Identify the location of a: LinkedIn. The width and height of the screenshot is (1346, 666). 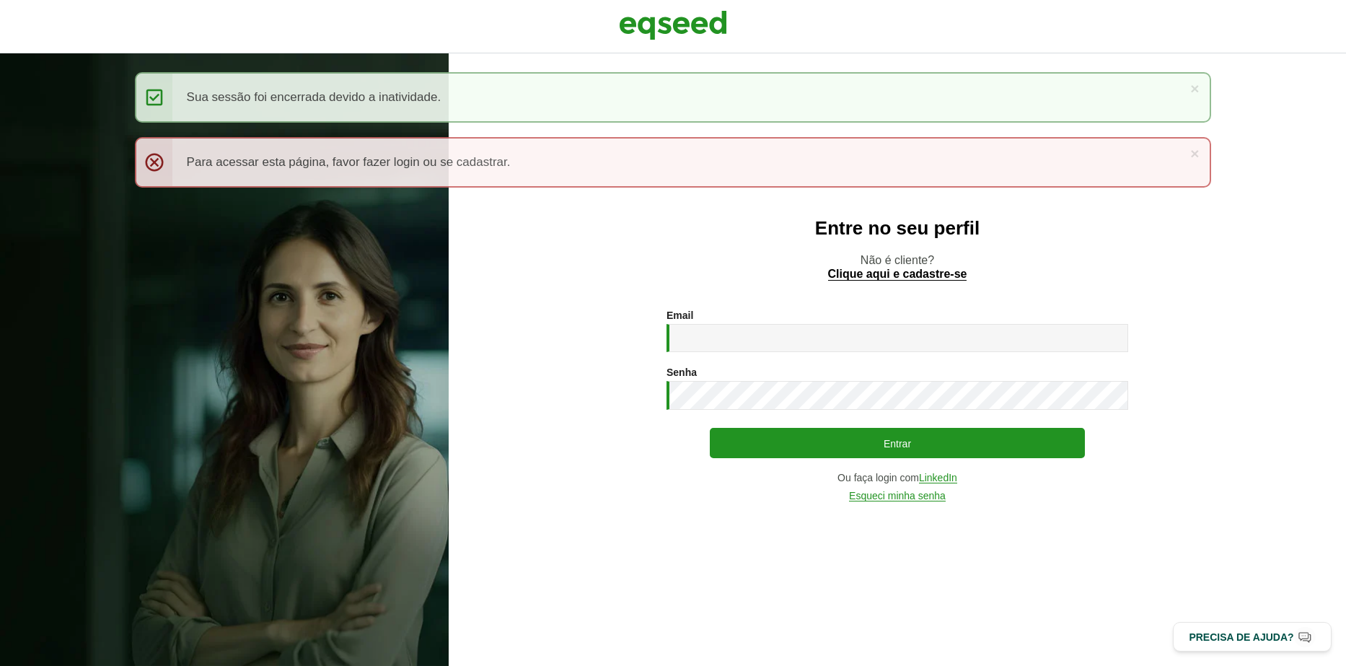
(938, 477).